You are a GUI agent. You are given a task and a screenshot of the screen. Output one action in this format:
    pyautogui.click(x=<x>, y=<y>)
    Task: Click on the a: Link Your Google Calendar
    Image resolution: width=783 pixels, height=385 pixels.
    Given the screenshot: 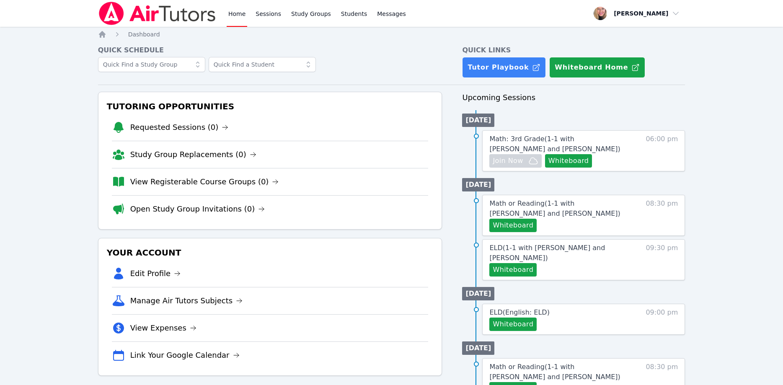 What is the action you would take?
    pyautogui.click(x=185, y=355)
    